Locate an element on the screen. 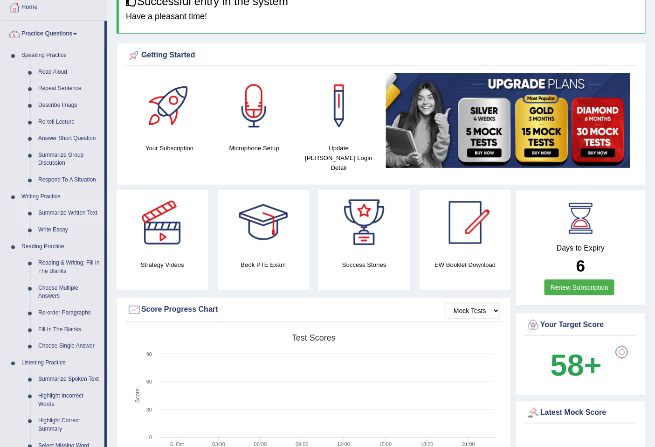  a: Repeat Sentence is located at coordinates (69, 89).